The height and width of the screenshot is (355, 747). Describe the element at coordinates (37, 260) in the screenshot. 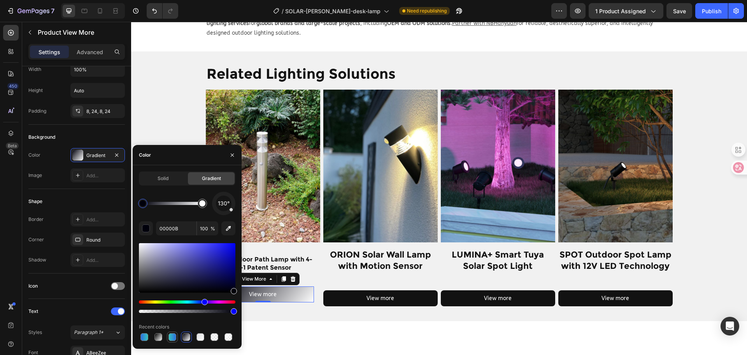

I see `div: Shadow` at that location.